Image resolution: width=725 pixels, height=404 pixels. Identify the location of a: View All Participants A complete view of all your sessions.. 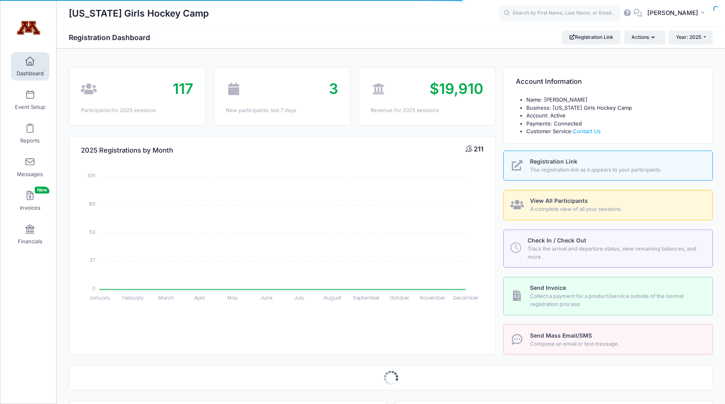
(608, 205).